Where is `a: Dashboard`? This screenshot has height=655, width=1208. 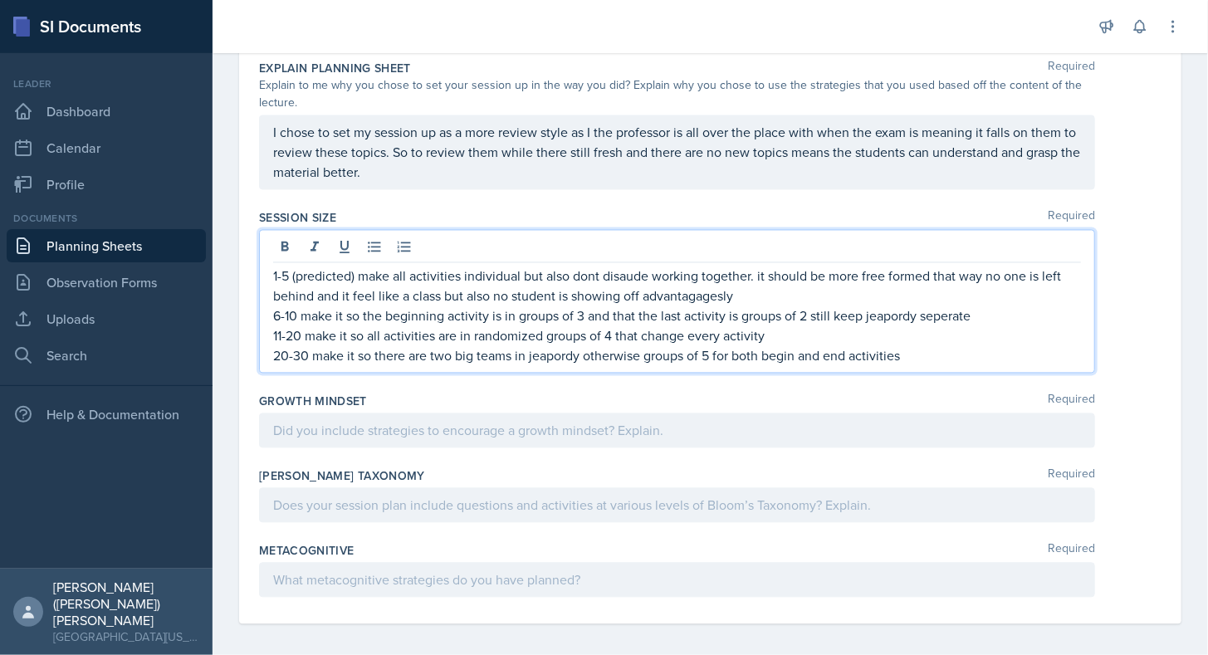
a: Dashboard is located at coordinates (106, 111).